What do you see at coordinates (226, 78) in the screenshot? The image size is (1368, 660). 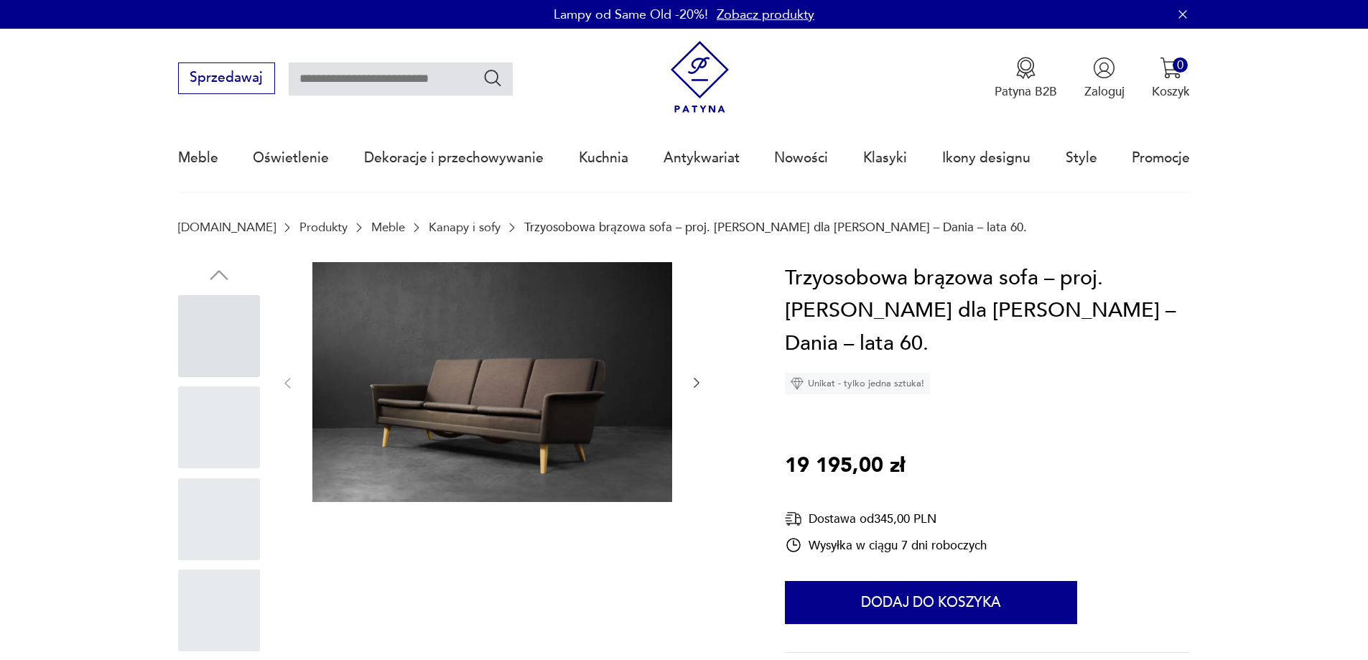 I see `button: Sprzedawaj` at bounding box center [226, 78].